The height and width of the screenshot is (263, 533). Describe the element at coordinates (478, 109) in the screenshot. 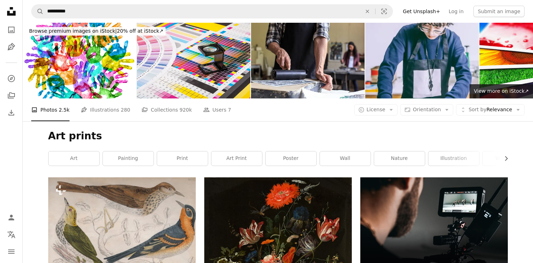

I see `span: Sort by` at that location.